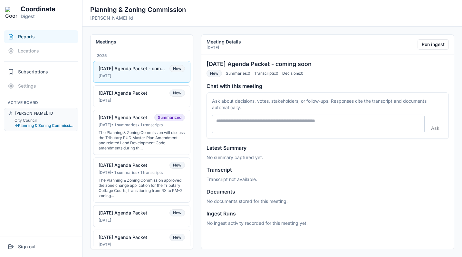  What do you see at coordinates (328, 170) in the screenshot?
I see `h4: Transcript` at bounding box center [328, 170].